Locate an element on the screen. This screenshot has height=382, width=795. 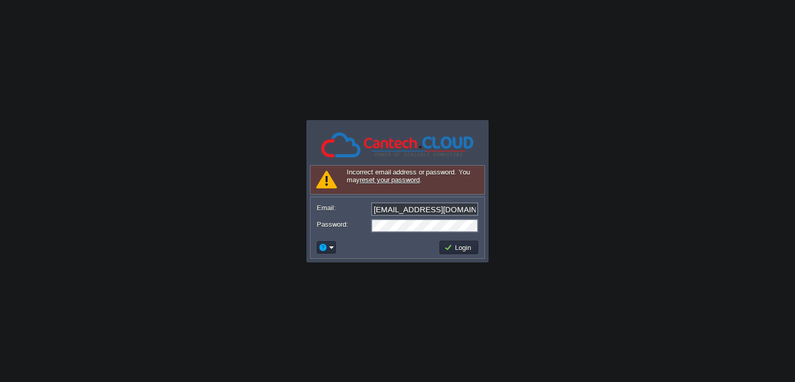
a: reset your password is located at coordinates (390, 180).